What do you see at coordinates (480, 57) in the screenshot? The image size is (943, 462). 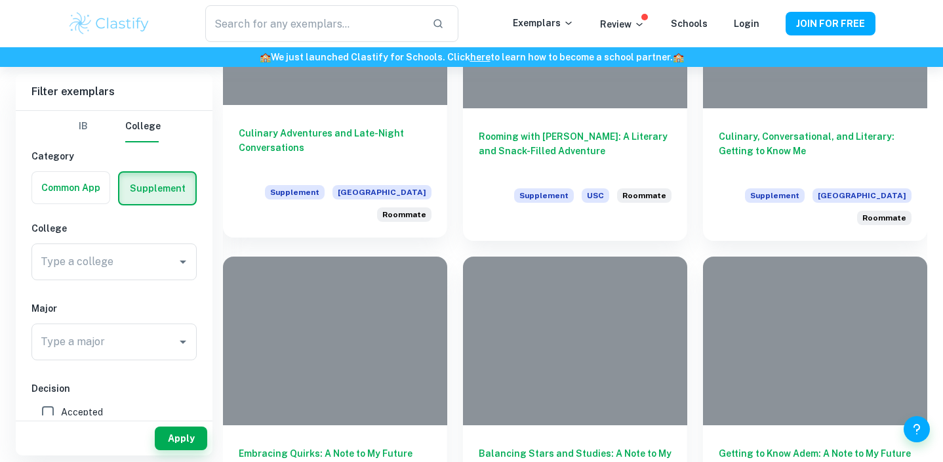 I see `a: here` at bounding box center [480, 57].